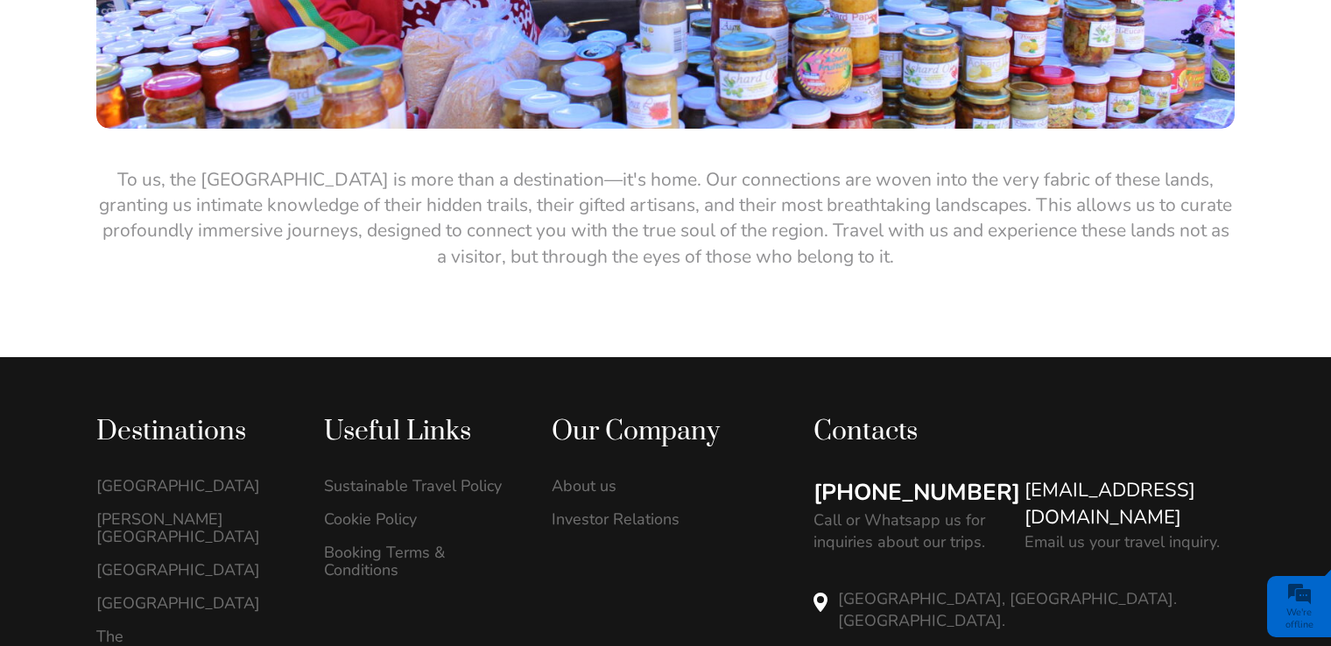 The height and width of the screenshot is (646, 1331). Describe the element at coordinates (419, 486) in the screenshot. I see `a: Sustainable Travel Policy` at that location.